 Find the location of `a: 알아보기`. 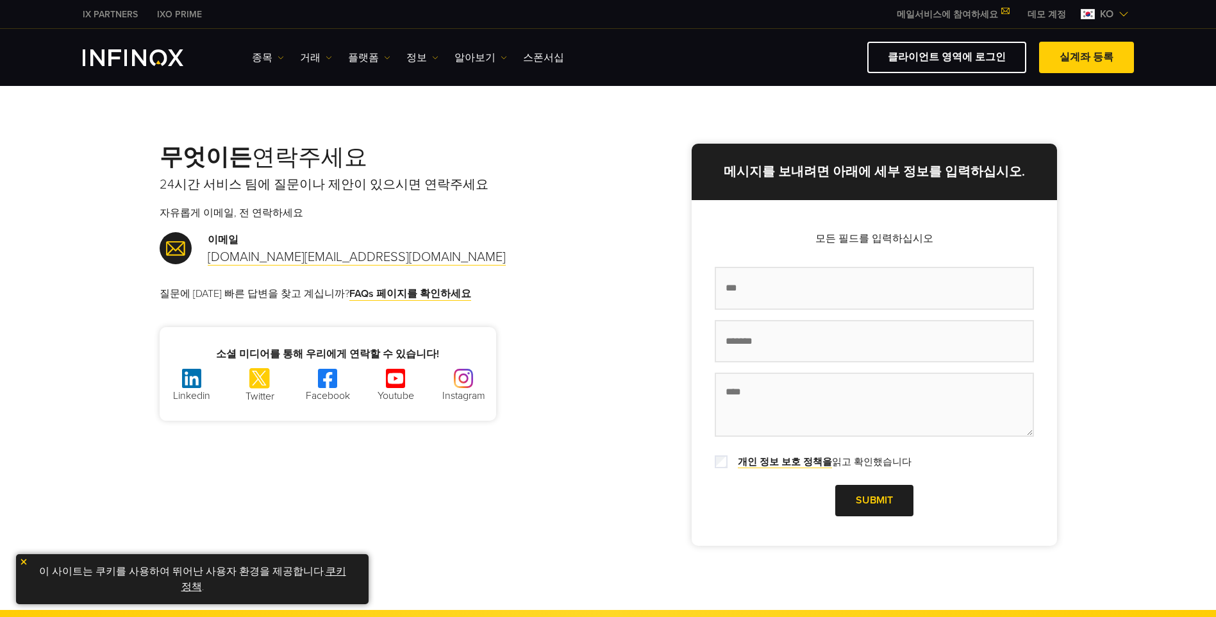

a: 알아보기 is located at coordinates (481, 58).